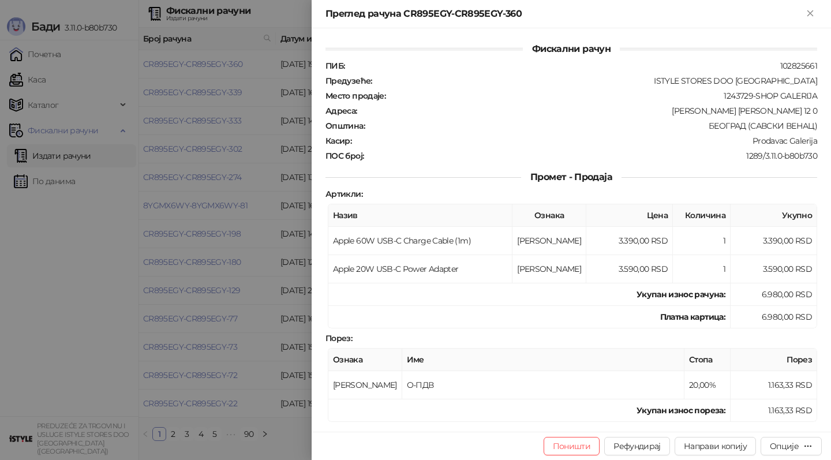 The image size is (831, 460). Describe the element at coordinates (582, 66) in the screenshot. I see `div: 102825661` at that location.